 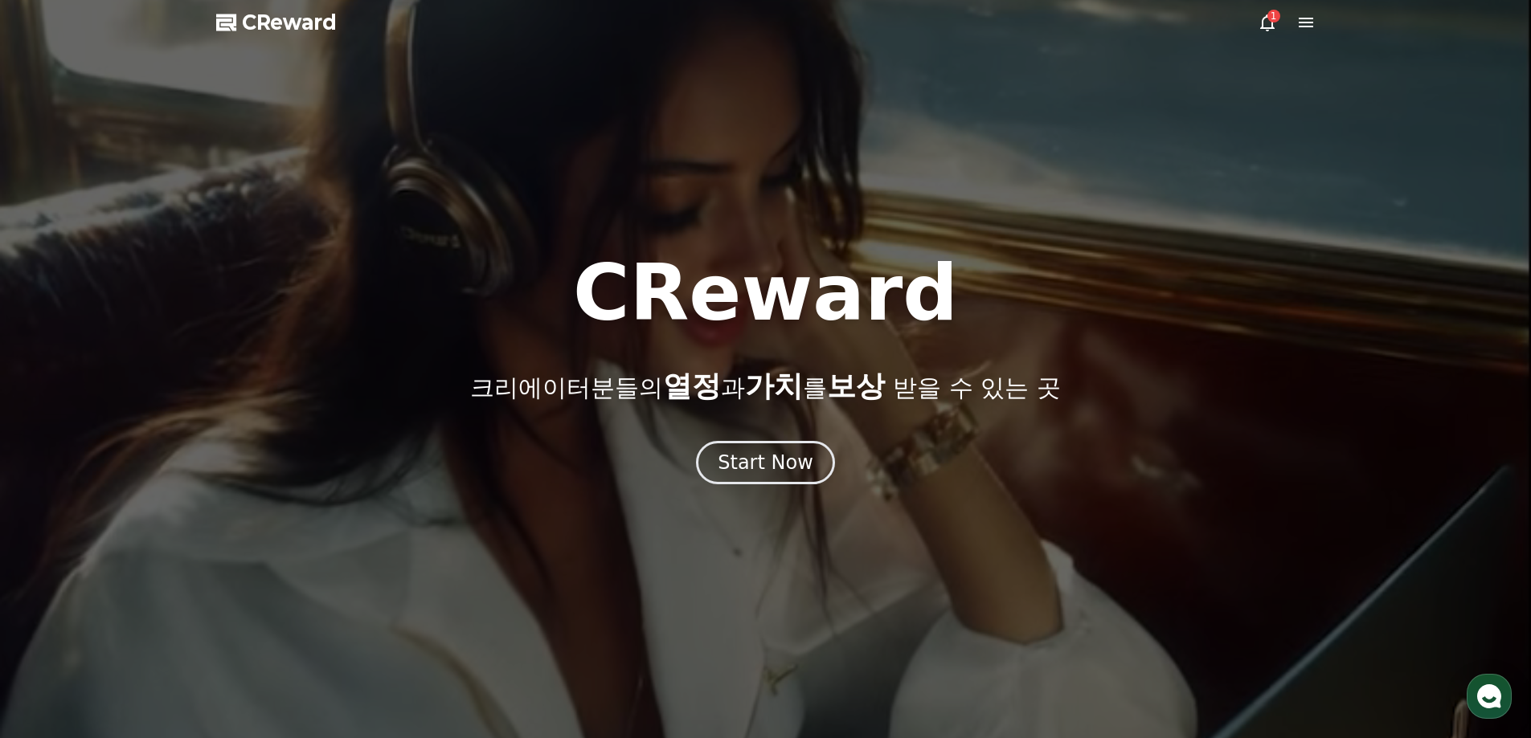 I want to click on h1: CReward, so click(x=765, y=293).